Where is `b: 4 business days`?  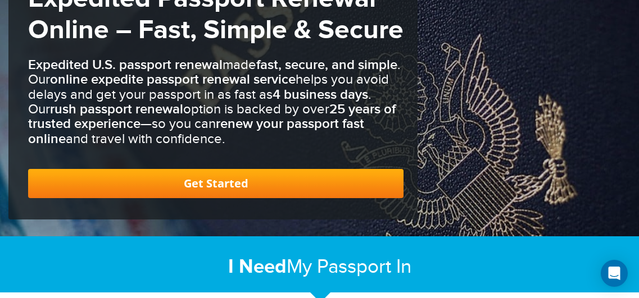 b: 4 business days is located at coordinates (320, 94).